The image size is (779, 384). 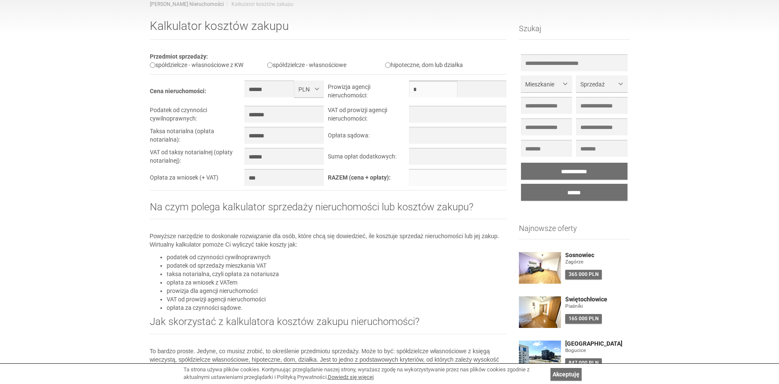 I want to click on h3: Najnowsze oferty, so click(x=574, y=232).